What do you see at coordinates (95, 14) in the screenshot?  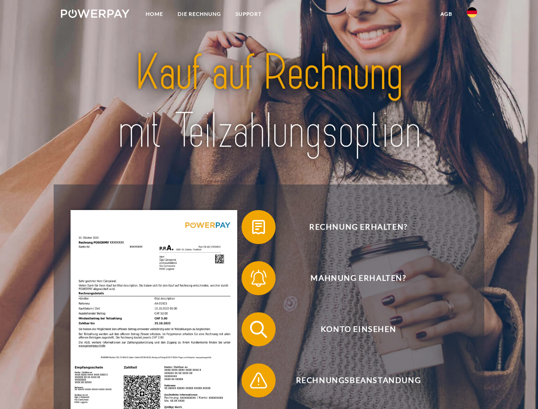 I see `img: logo-powerpay-white.svg` at bounding box center [95, 14].